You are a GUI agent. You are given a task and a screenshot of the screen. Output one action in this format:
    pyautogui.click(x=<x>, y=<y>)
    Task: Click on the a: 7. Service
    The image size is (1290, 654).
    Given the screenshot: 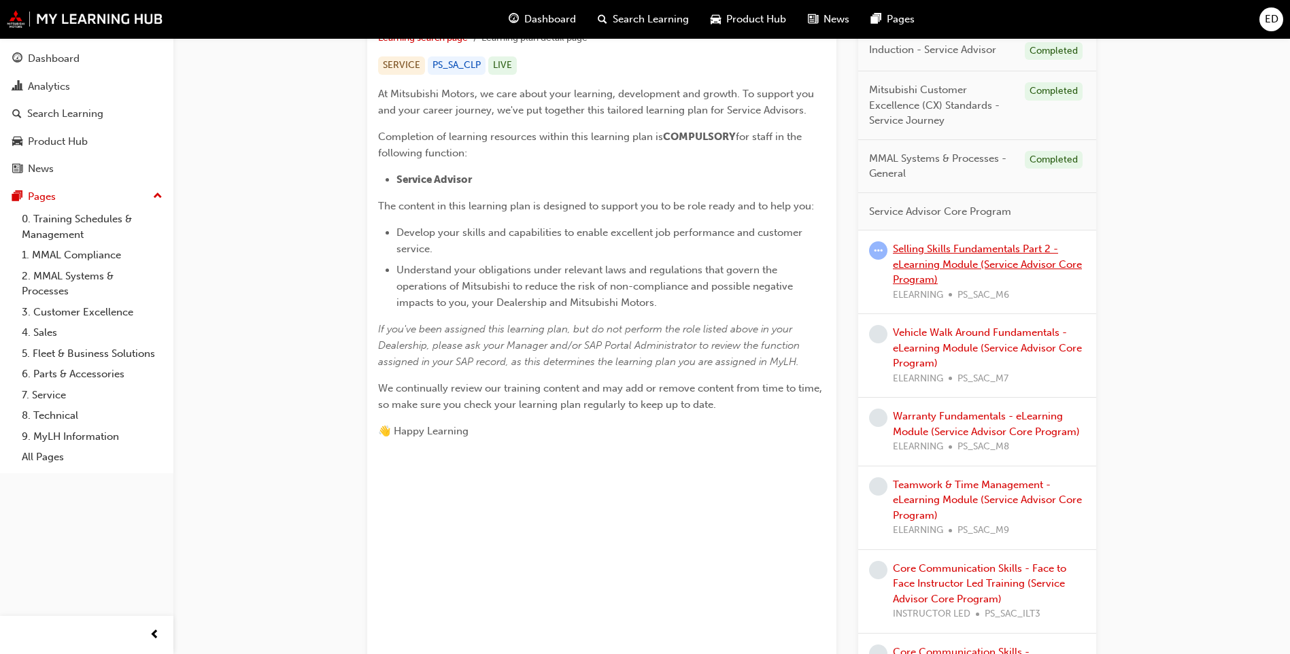 What is the action you would take?
    pyautogui.click(x=92, y=395)
    